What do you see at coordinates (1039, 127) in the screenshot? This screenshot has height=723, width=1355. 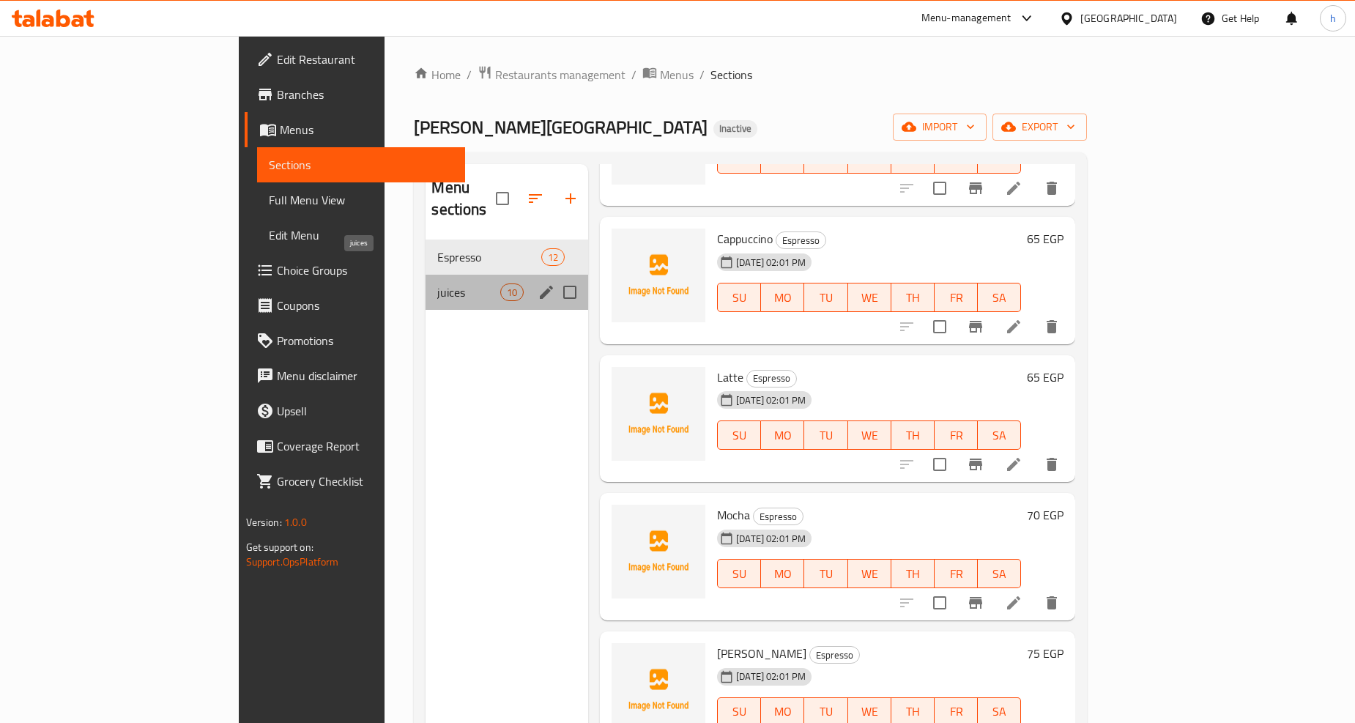 I see `span: export` at bounding box center [1039, 127].